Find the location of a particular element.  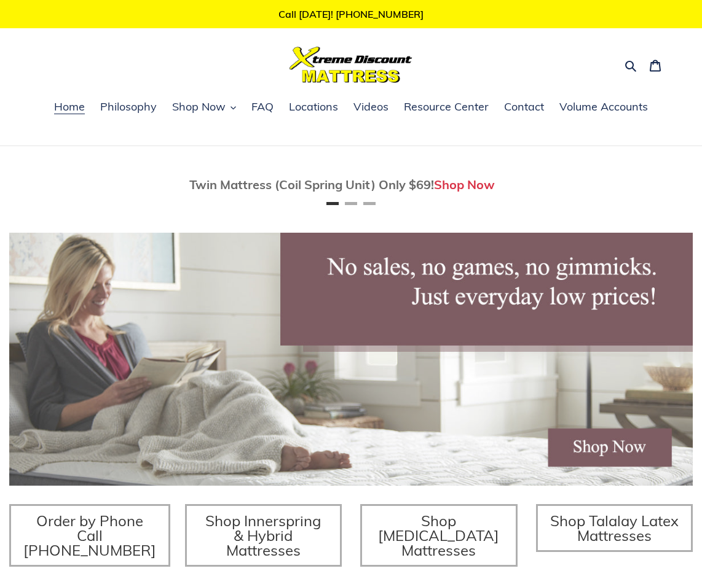

a: Shop Talalay Latex Mattresses is located at coordinates (614, 528).